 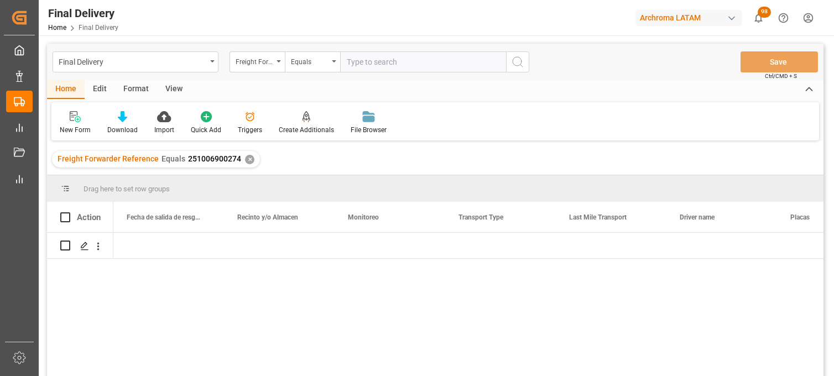 What do you see at coordinates (100, 90) in the screenshot?
I see `div: Edit` at bounding box center [100, 90].